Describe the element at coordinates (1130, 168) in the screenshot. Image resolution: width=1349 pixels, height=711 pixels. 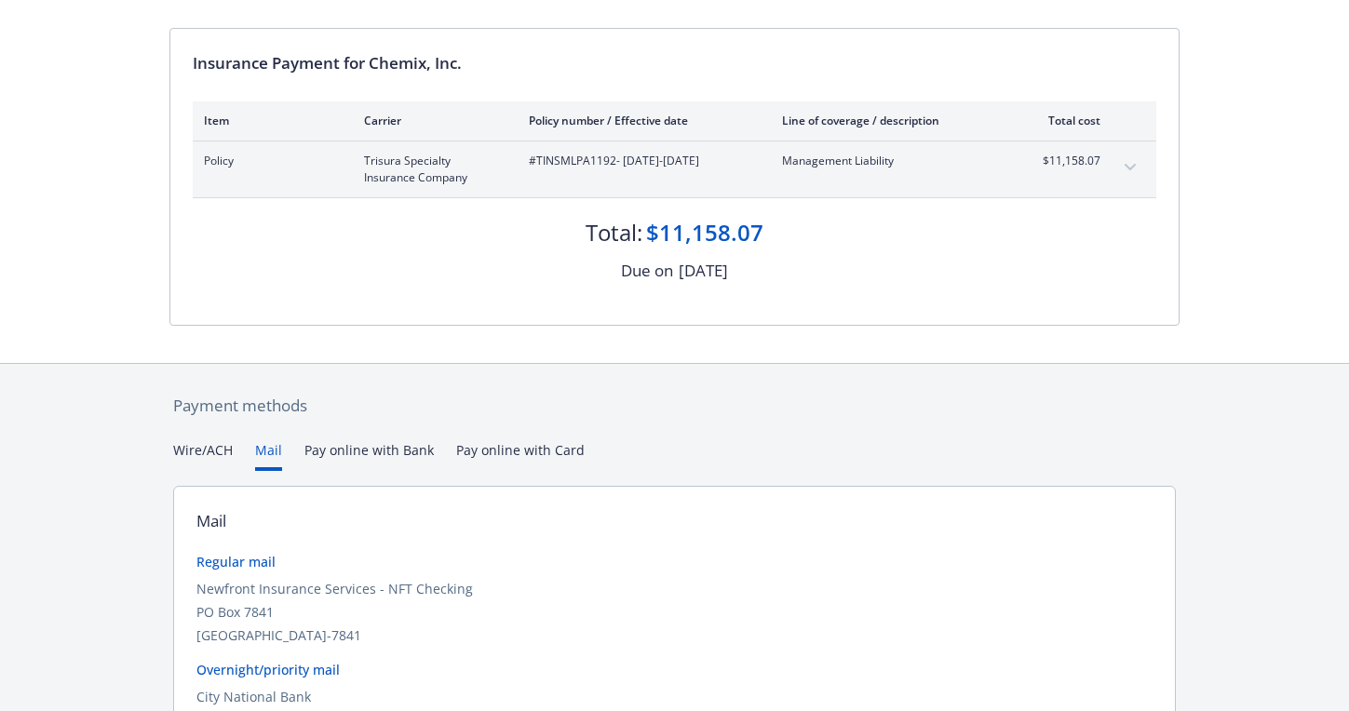
I see `button: expand content` at that location.